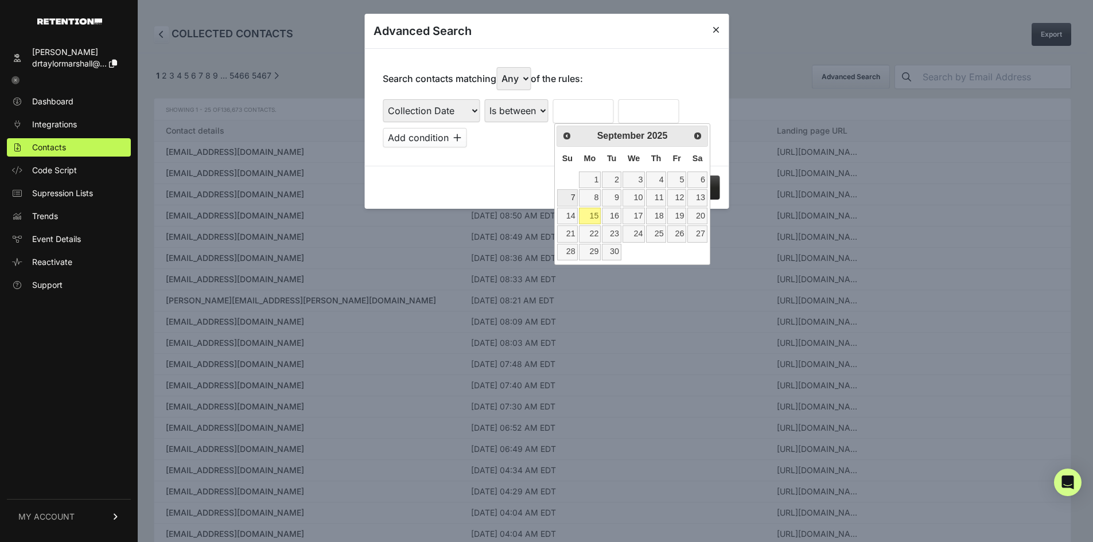  I want to click on span: Thursday, so click(657, 158).